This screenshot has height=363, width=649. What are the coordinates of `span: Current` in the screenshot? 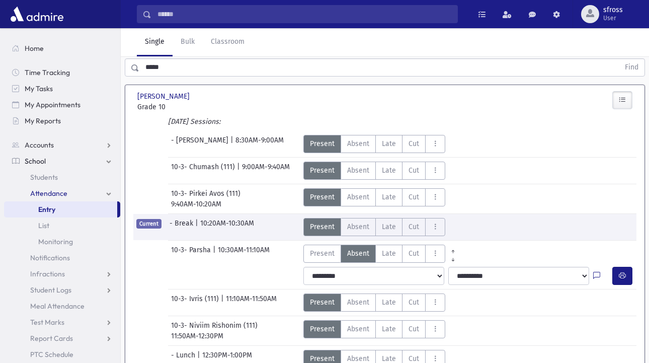 It's located at (149, 223).